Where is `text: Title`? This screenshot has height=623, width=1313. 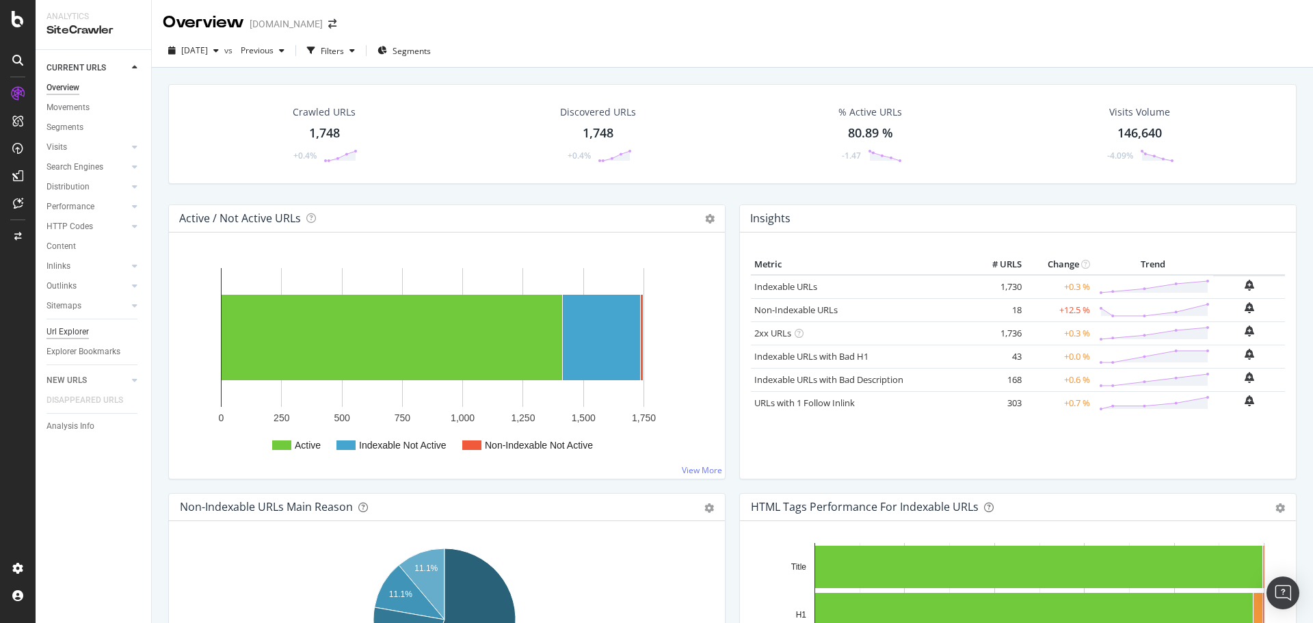
text: Title is located at coordinates (799, 567).